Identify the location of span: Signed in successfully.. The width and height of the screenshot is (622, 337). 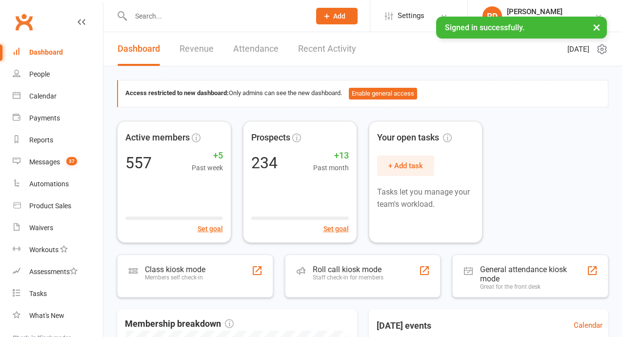
(485, 27).